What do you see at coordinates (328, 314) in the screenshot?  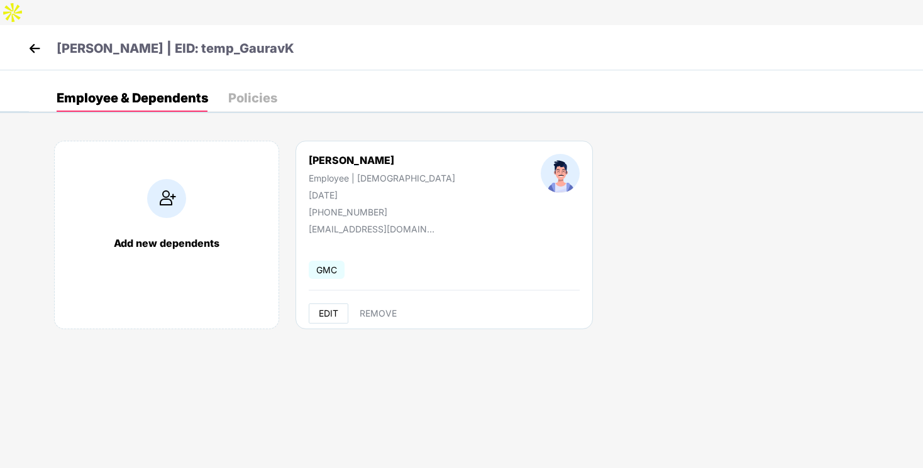 I see `button: EDIT` at bounding box center [328, 314].